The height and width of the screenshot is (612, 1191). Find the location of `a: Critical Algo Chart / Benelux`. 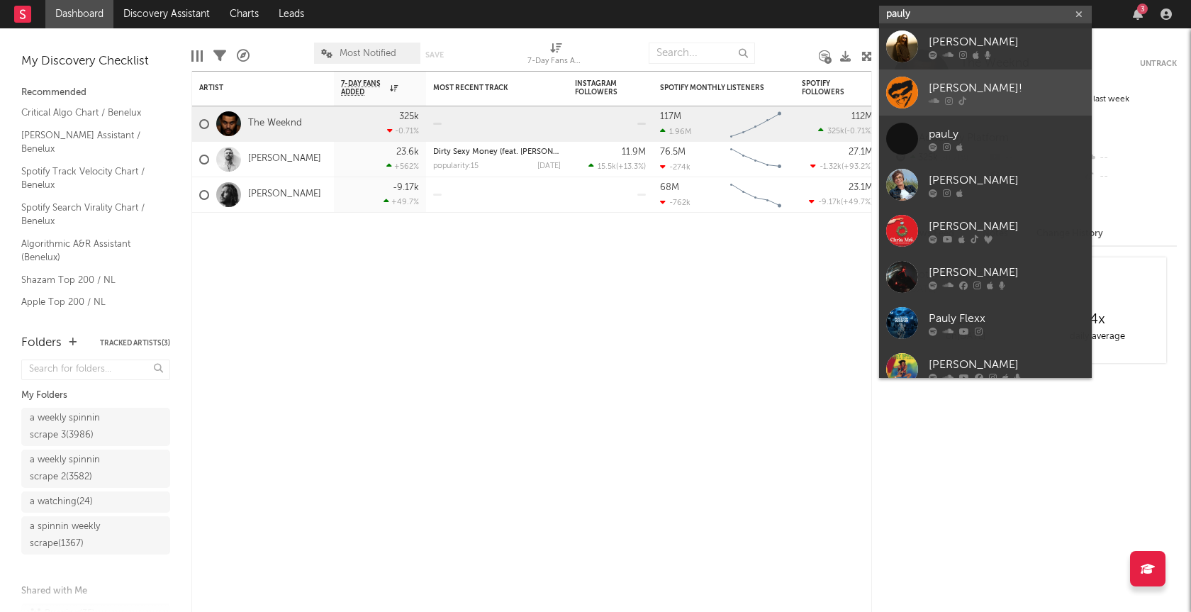

a: Critical Algo Chart / Benelux is located at coordinates (89, 113).